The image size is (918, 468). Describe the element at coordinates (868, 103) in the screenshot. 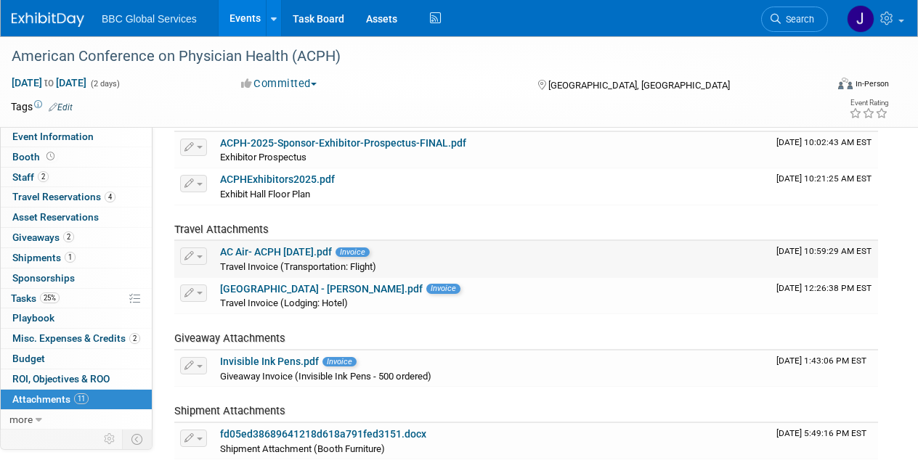

I see `div: Event Rating` at that location.